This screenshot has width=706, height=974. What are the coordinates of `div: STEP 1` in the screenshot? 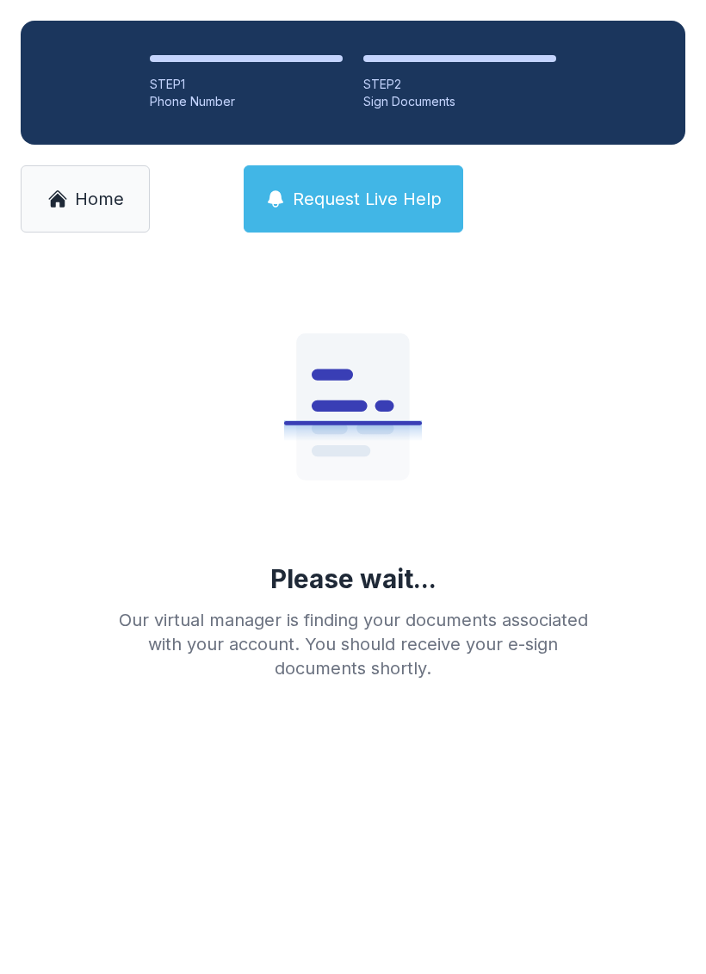 It's located at (246, 84).